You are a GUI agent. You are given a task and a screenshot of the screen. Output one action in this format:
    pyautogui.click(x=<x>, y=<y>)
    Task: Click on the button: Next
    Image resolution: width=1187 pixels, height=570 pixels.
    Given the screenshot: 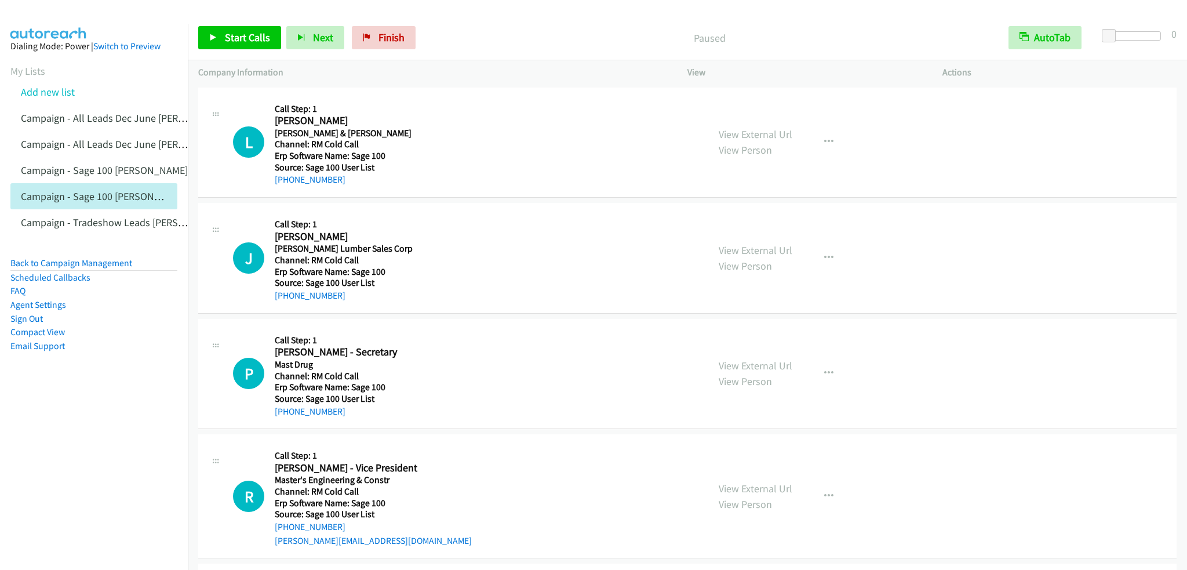 What is the action you would take?
    pyautogui.click(x=315, y=38)
    